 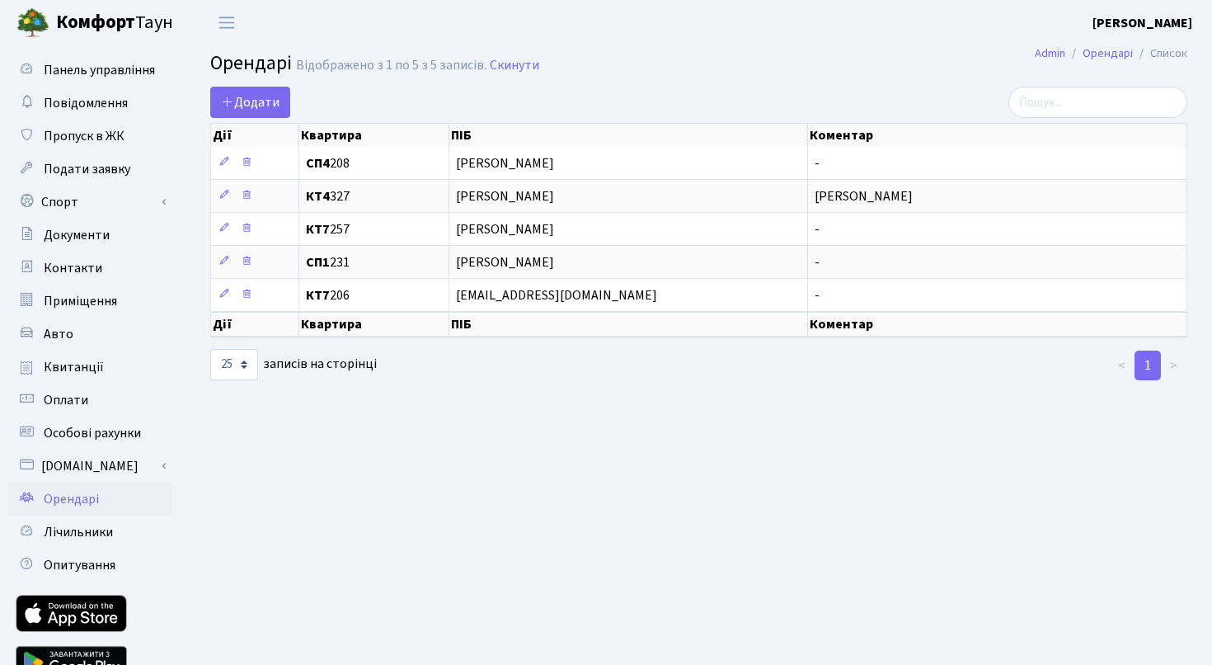 I want to click on a: Скинути, so click(x=515, y=65).